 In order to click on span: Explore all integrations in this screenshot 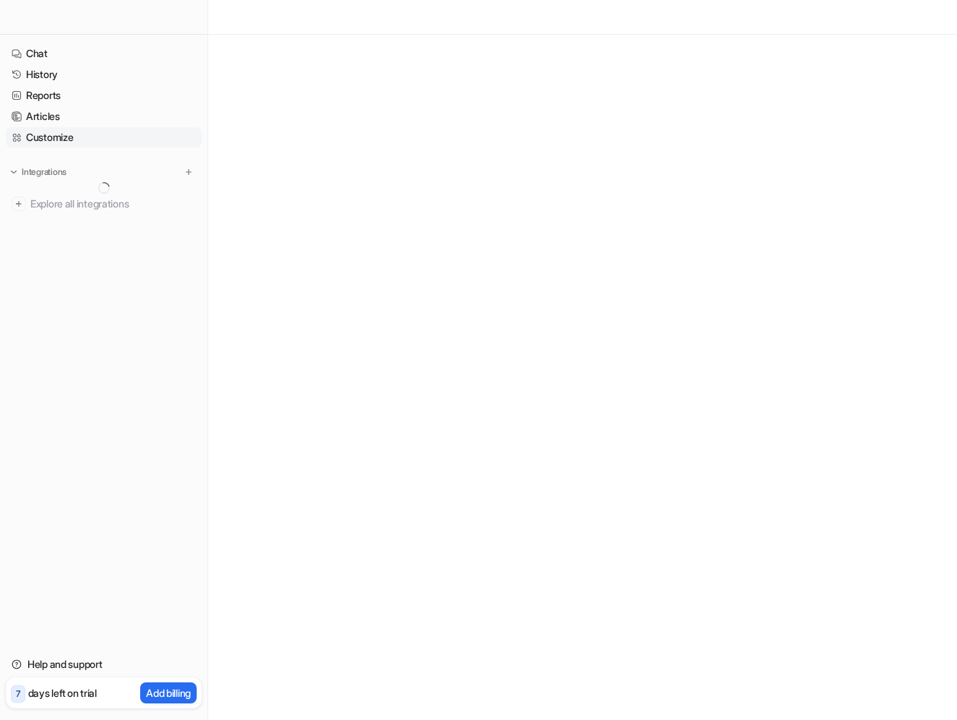, I will do `click(113, 204)`.